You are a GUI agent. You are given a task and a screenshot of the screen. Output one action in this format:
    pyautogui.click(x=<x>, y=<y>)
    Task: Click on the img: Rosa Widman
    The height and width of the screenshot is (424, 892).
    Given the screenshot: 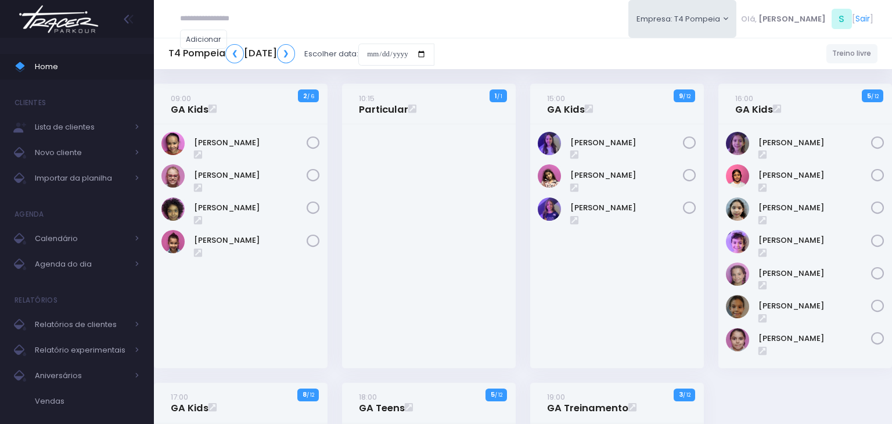 What is the action you would take?
    pyautogui.click(x=550, y=209)
    